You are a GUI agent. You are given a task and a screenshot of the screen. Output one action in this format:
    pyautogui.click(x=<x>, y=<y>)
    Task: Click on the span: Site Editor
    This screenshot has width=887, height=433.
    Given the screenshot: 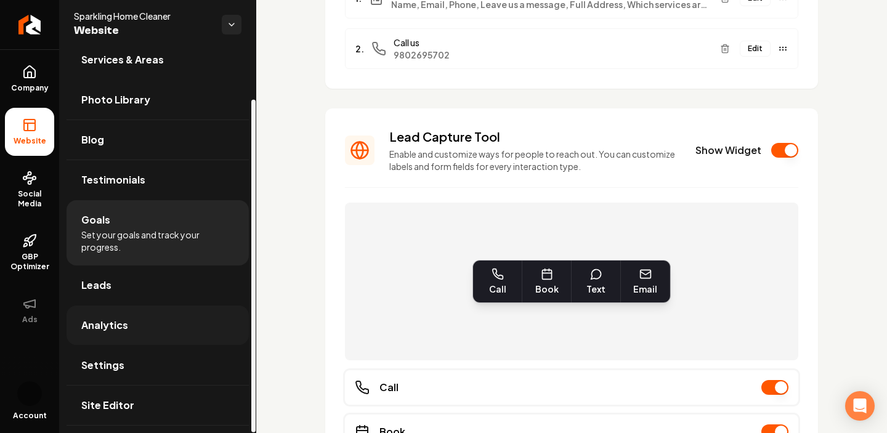 What is the action you would take?
    pyautogui.click(x=108, y=405)
    